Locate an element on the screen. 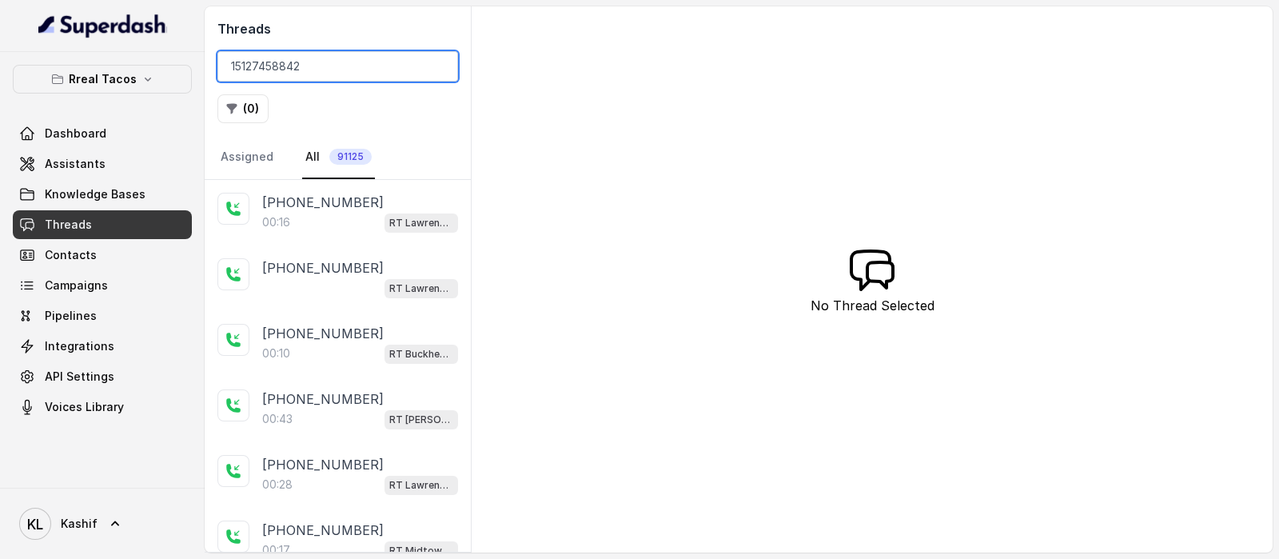  a: Threads is located at coordinates (102, 225).